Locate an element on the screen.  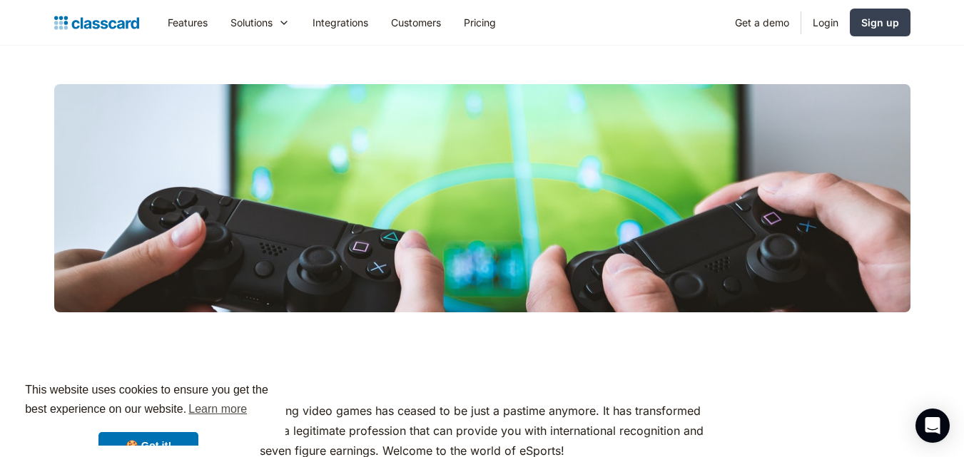
a: Pricing is located at coordinates (480, 22).